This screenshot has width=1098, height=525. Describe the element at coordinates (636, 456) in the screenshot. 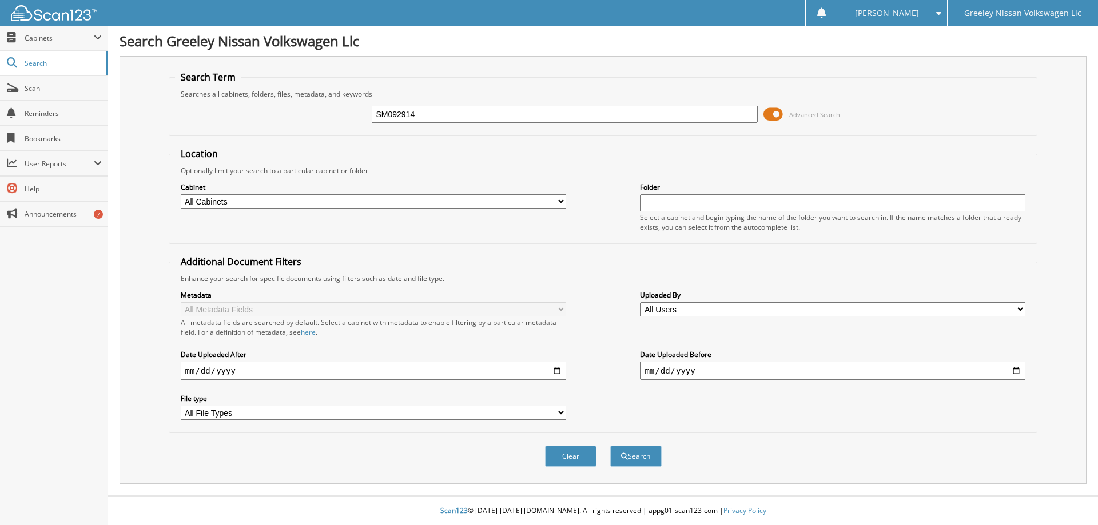

I see `button: Search` at that location.